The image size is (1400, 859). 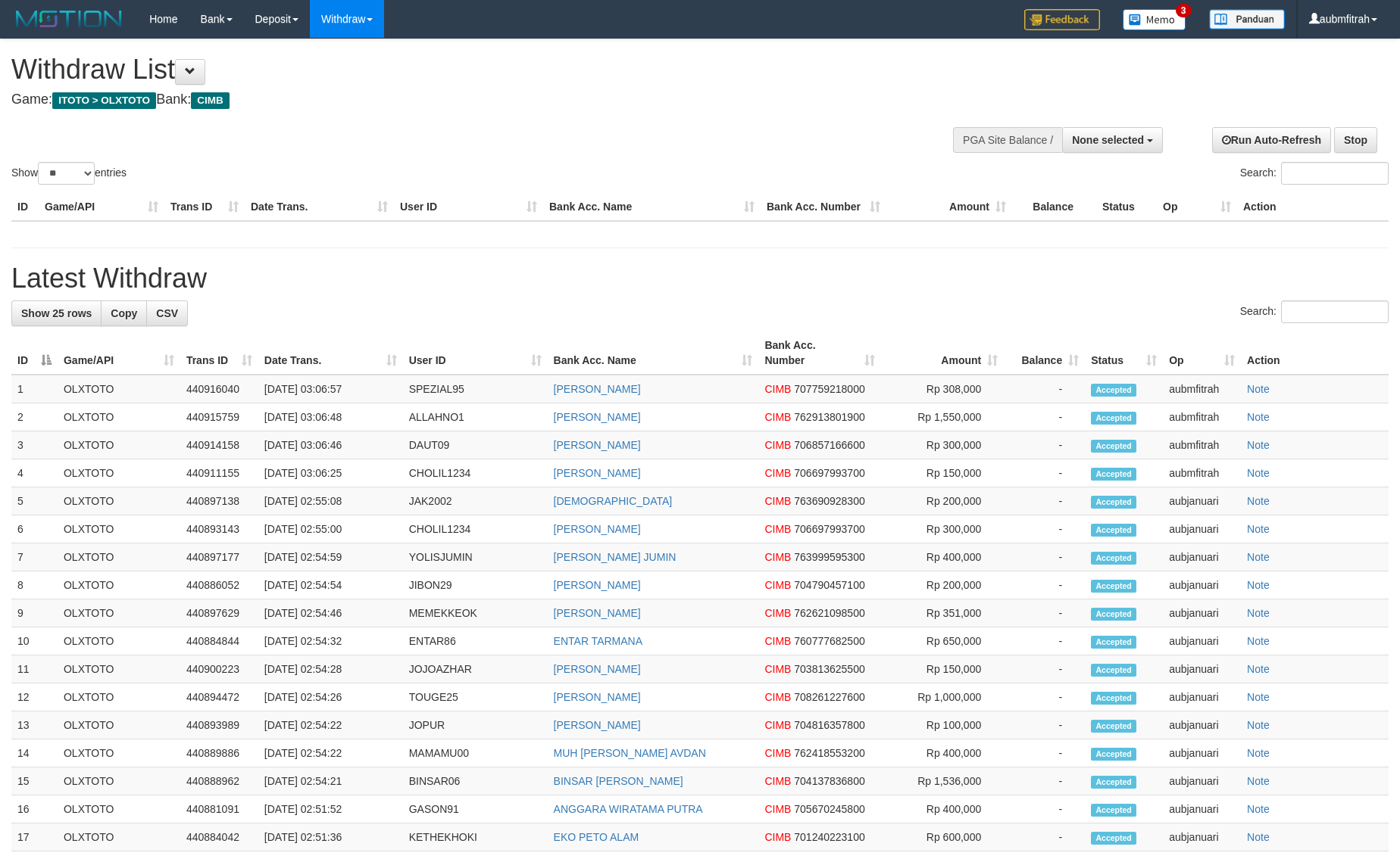 What do you see at coordinates (319, 206) in the screenshot?
I see `th: Date Trans.` at bounding box center [319, 206].